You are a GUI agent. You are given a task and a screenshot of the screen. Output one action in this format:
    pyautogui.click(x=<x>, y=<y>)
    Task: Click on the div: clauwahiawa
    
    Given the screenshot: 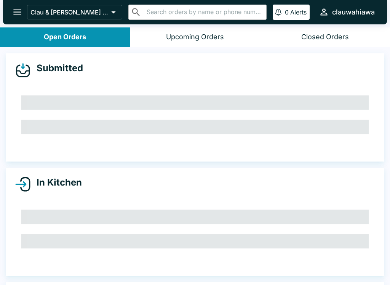 What is the action you would take?
    pyautogui.click(x=354, y=12)
    